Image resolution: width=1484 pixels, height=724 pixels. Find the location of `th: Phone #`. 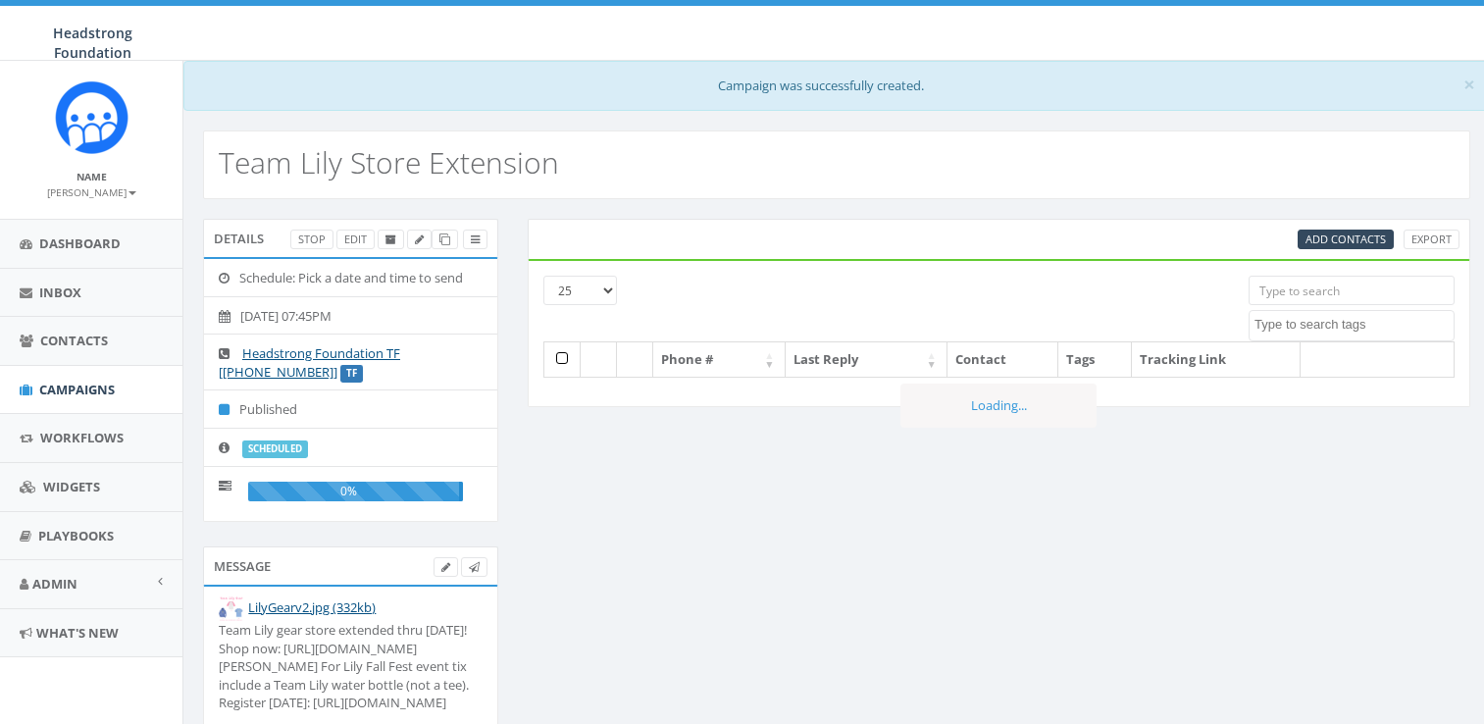

th: Phone # is located at coordinates (719, 359).